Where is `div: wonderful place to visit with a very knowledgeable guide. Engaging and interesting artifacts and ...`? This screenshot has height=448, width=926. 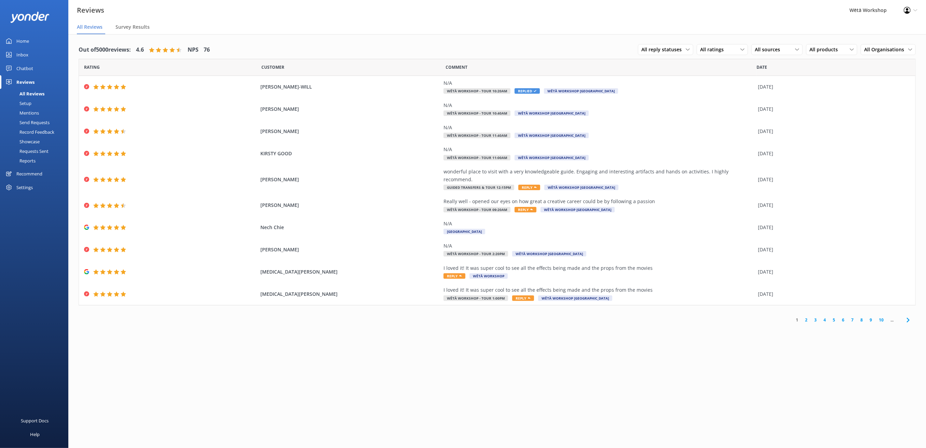
div: wonderful place to visit with a very knowledgeable guide. Engaging and interesting artifacts and ... is located at coordinates (599, 175).